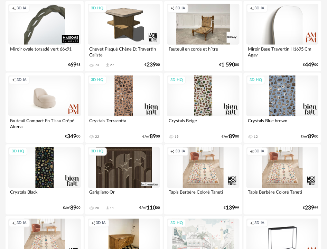  I want to click on div: 12, so click(256, 137).